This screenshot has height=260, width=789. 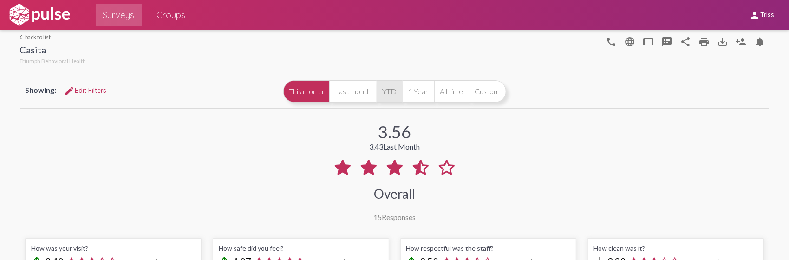 What do you see at coordinates (377, 217) in the screenshot?
I see `span: 15` at bounding box center [377, 217].